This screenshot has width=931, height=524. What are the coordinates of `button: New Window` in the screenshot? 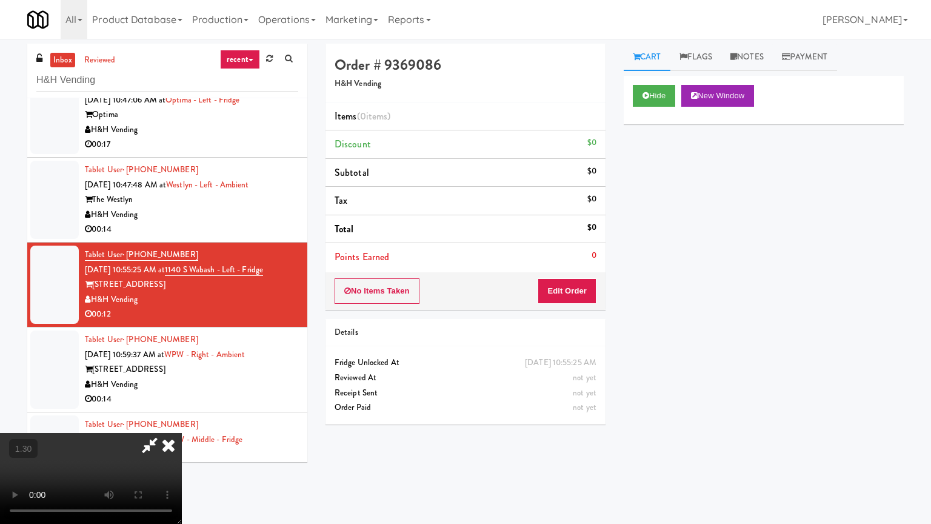 It's located at (718, 96).